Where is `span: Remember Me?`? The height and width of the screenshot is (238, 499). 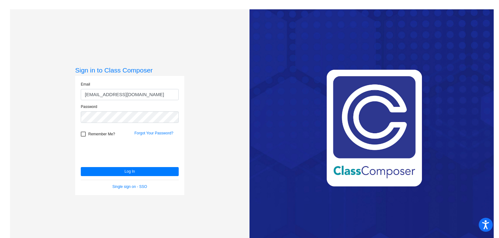
span: Remember Me? is located at coordinates (102, 134).